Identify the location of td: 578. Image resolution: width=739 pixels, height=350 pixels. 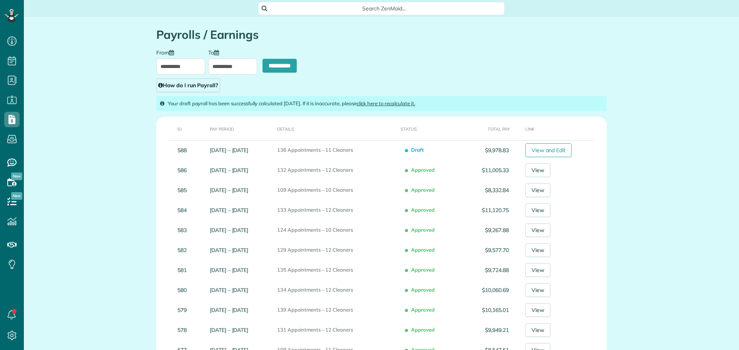
(181, 330).